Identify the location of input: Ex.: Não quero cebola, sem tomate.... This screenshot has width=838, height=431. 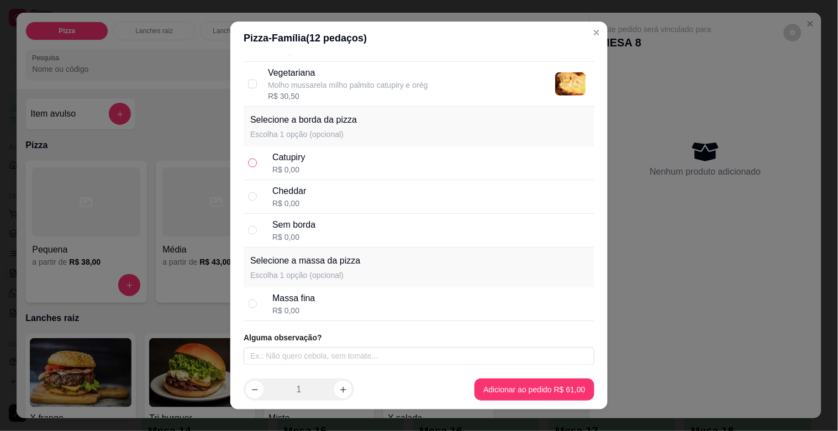
(419, 356).